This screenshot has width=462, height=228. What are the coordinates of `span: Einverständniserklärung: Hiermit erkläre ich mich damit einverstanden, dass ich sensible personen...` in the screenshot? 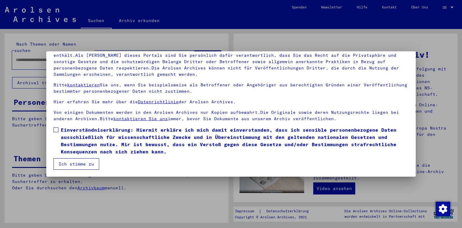 It's located at (234, 141).